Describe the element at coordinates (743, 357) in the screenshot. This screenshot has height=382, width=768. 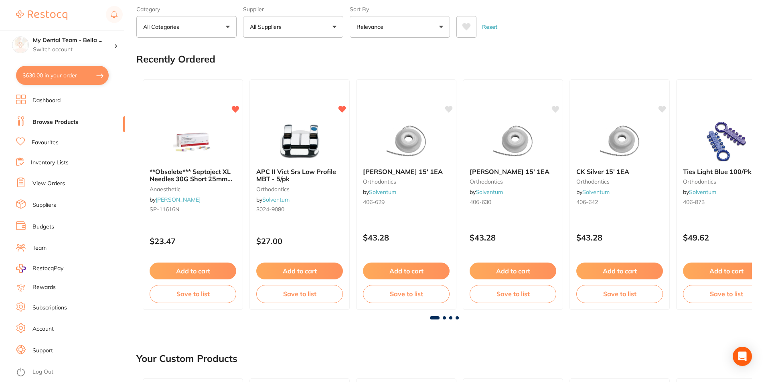
I see `div: Open Intercom Messenger` at that location.